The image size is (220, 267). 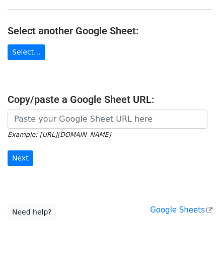 I want to click on a: Need help?, so click(x=32, y=212).